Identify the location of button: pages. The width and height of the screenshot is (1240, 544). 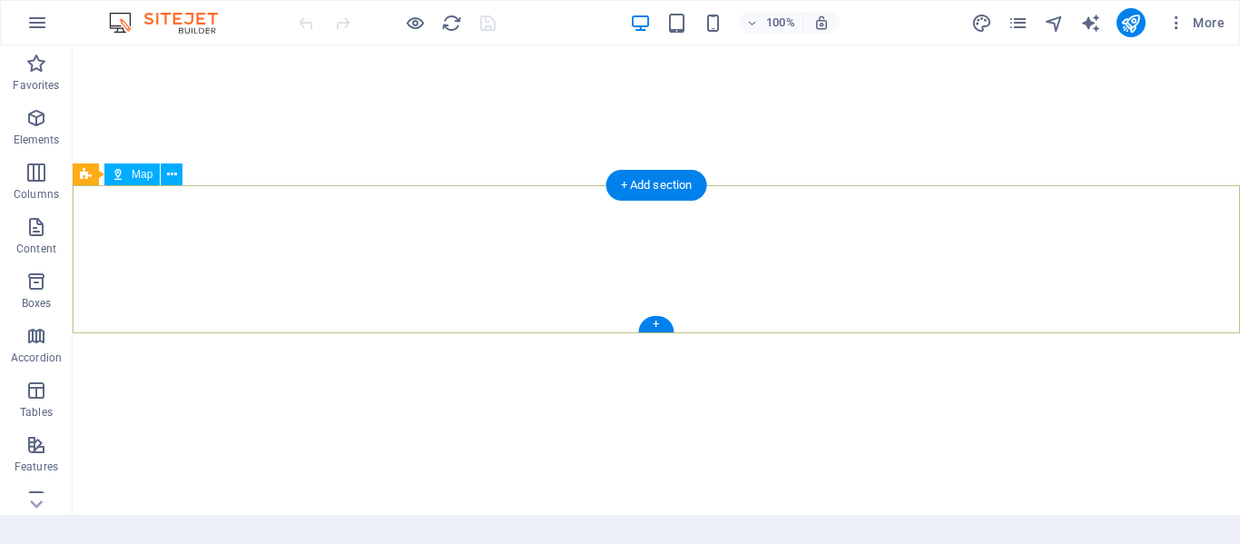
(1018, 23).